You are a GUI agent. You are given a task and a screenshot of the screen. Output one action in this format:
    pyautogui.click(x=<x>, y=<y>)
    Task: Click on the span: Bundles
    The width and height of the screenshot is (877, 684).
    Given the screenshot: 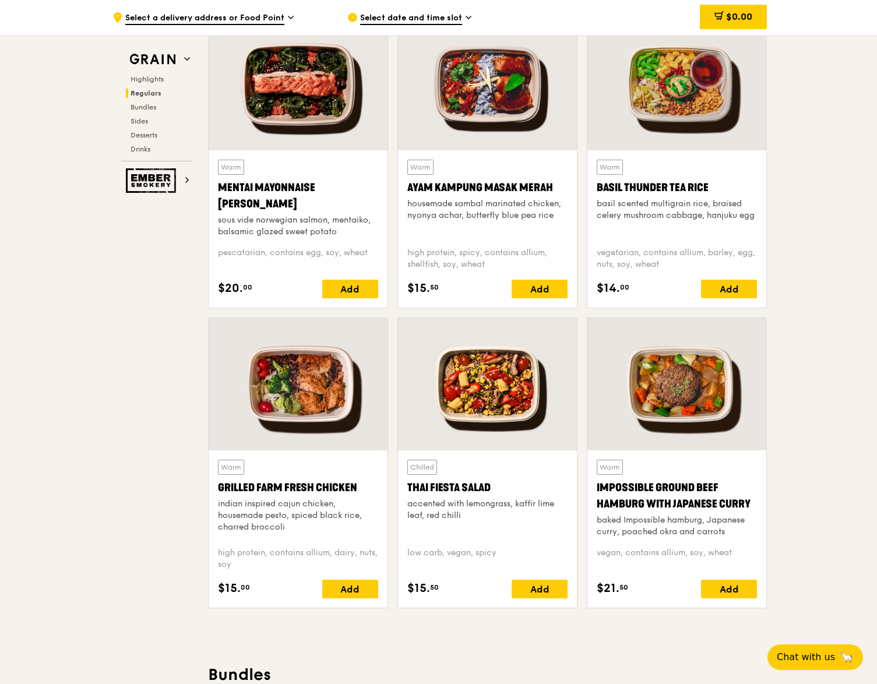 What is the action you would take?
    pyautogui.click(x=143, y=107)
    